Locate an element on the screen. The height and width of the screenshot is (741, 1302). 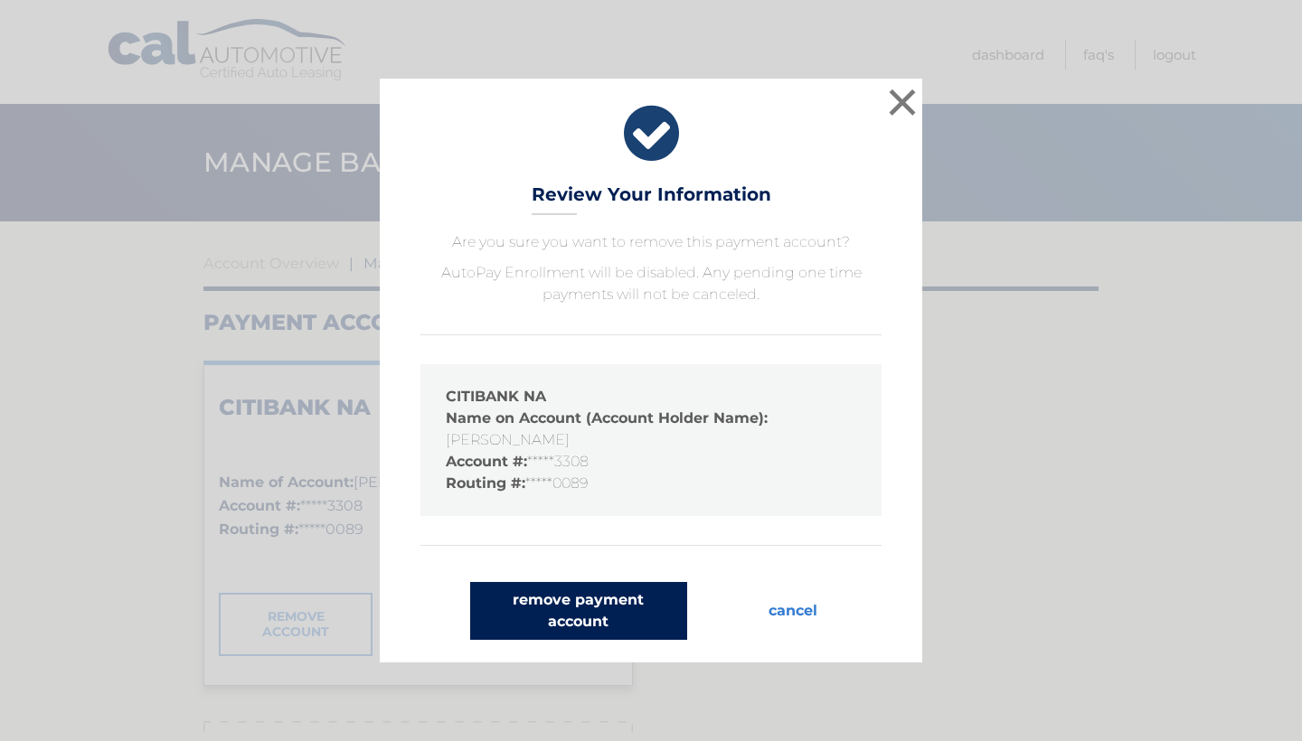
strong: Name on Account (Account Holder Name): is located at coordinates (606, 418).